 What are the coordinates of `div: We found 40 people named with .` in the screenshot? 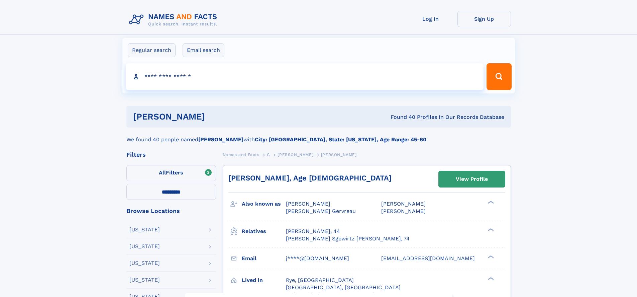 It's located at (319, 135).